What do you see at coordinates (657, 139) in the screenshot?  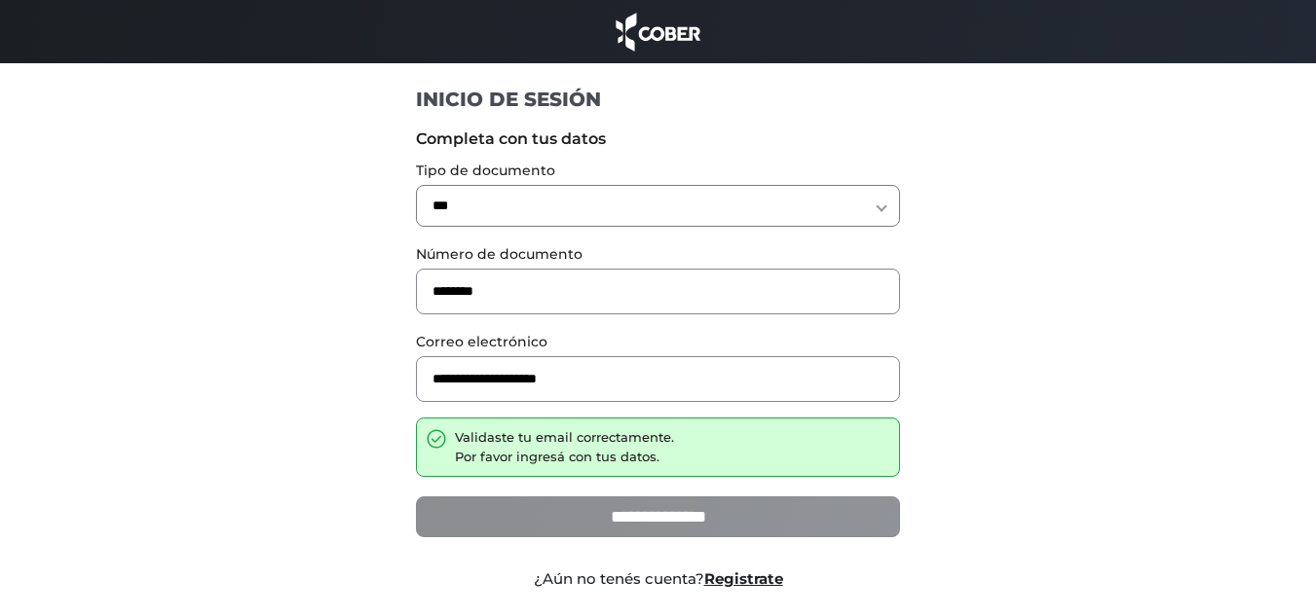 I see `label: Completa con tus datos` at bounding box center [657, 139].